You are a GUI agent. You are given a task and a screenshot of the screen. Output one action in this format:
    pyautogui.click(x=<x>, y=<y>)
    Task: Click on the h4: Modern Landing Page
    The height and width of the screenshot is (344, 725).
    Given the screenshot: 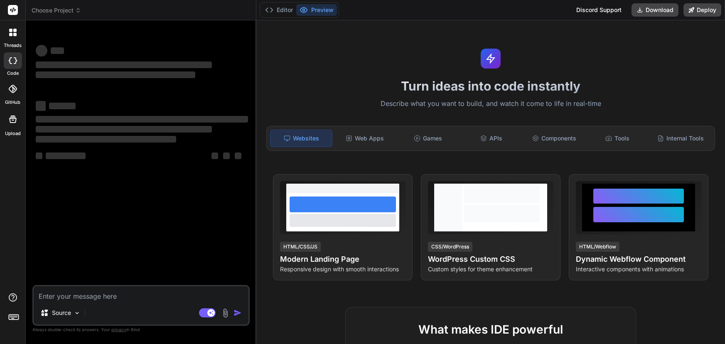 What is the action you would take?
    pyautogui.click(x=343, y=259)
    